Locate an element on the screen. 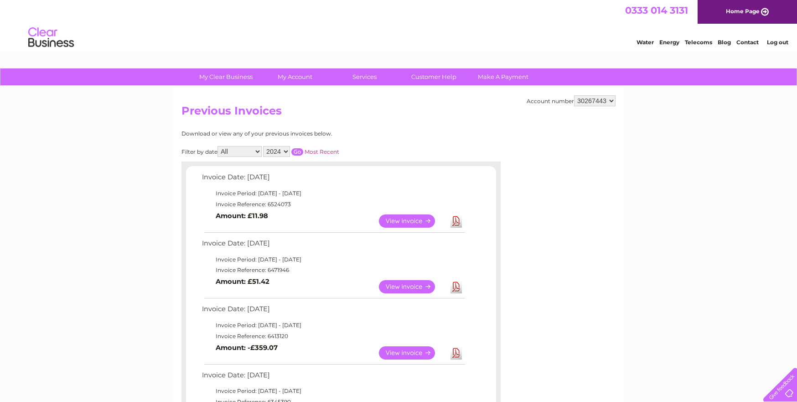 This screenshot has width=797, height=402. b: Amount: £11.98 is located at coordinates (242, 216).